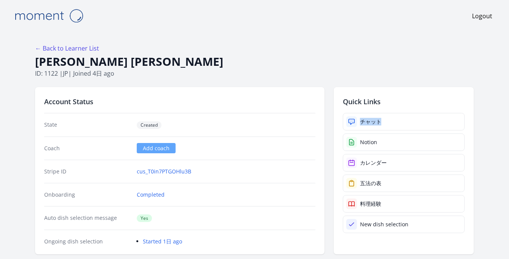  I want to click on img: Moment, so click(49, 16).